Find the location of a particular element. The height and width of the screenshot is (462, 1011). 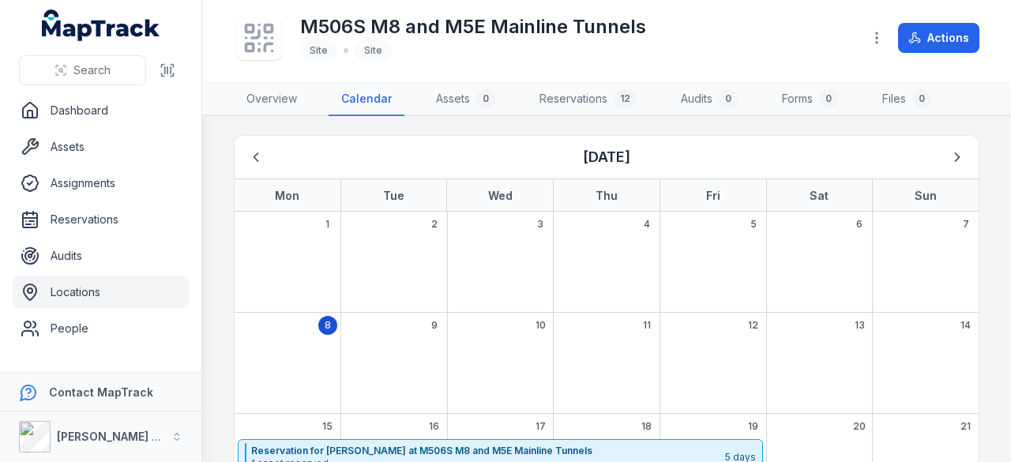

div: 12 is located at coordinates (625, 99).